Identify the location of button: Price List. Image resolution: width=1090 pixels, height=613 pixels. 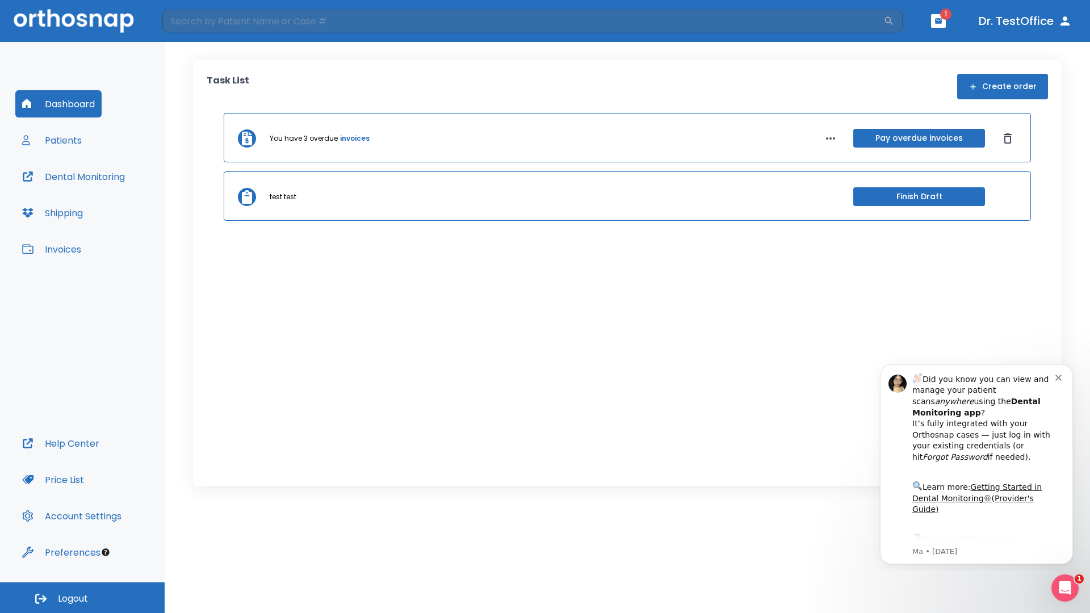
(53, 480).